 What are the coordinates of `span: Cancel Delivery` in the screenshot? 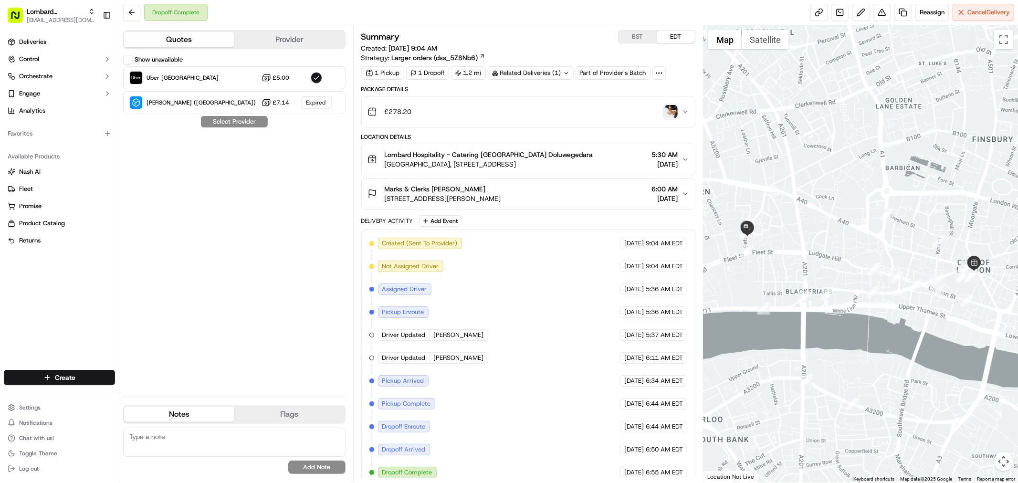 It's located at (989, 12).